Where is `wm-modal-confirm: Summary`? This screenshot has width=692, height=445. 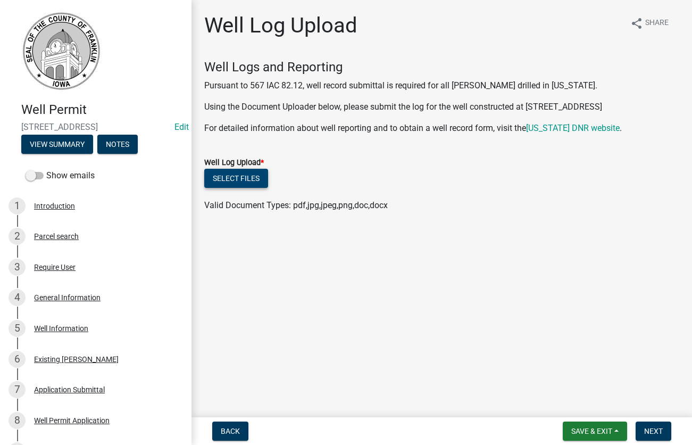 wm-modal-confirm: Summary is located at coordinates (57, 145).